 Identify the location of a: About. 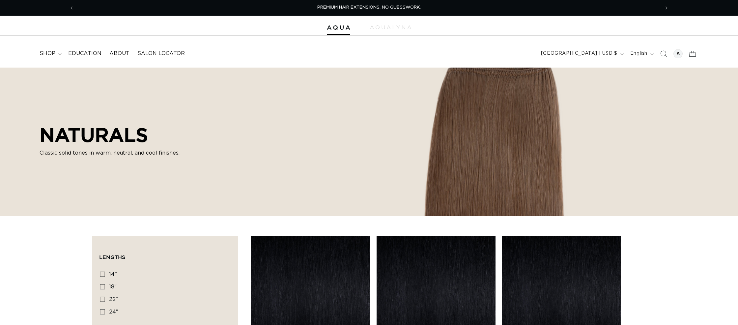
(119, 53).